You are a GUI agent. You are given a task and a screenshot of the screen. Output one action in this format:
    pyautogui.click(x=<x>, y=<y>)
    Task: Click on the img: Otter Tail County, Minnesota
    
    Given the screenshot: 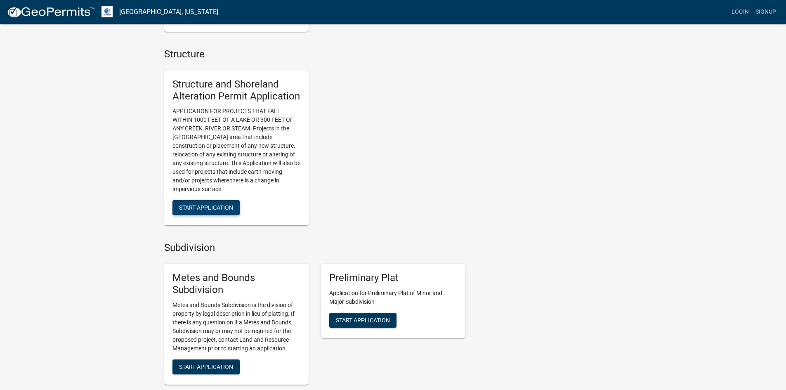 What is the action you would take?
    pyautogui.click(x=107, y=12)
    